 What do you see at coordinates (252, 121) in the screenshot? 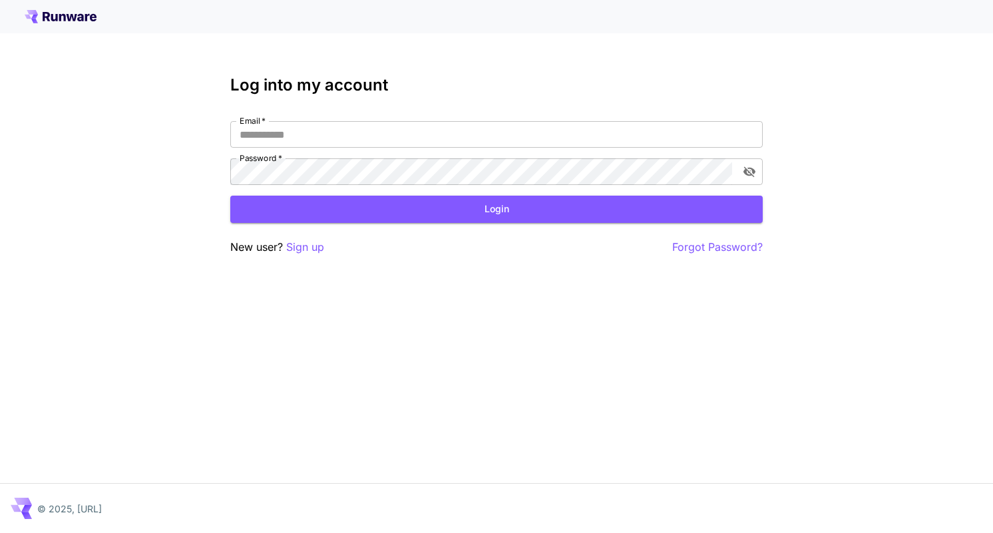
I see `label: Email` at bounding box center [252, 121].